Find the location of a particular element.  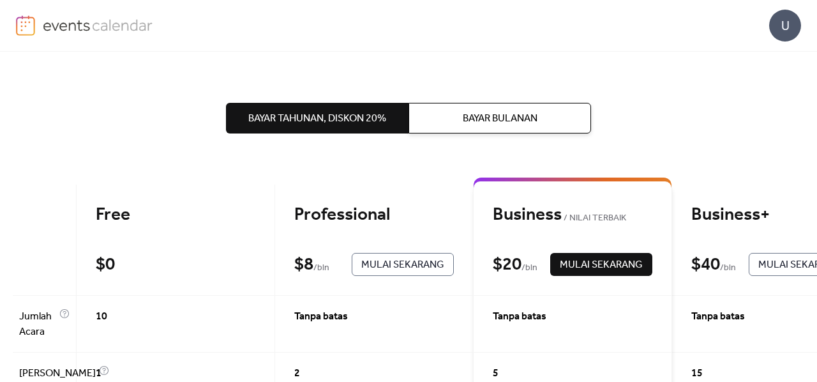

span: 10 is located at coordinates (102, 317).